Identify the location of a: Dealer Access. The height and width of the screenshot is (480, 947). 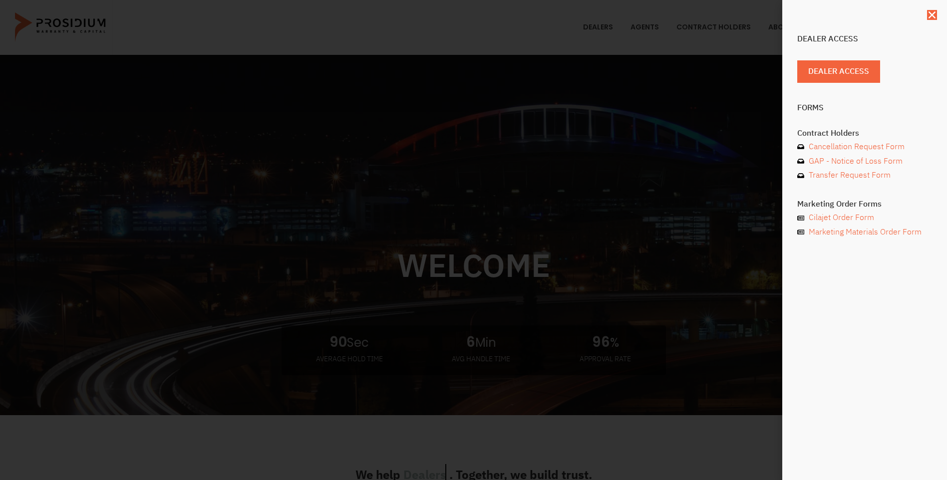
(839, 71).